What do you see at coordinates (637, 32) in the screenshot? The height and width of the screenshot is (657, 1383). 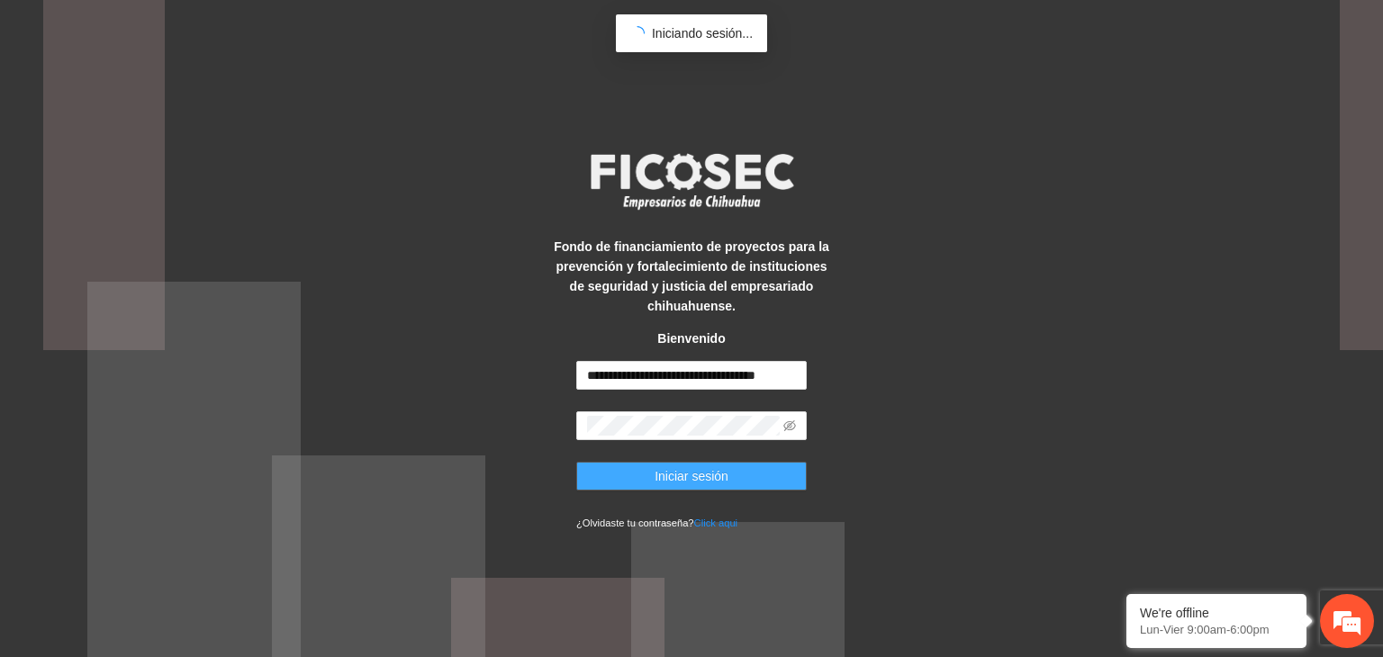 I see `span: loading` at bounding box center [637, 32].